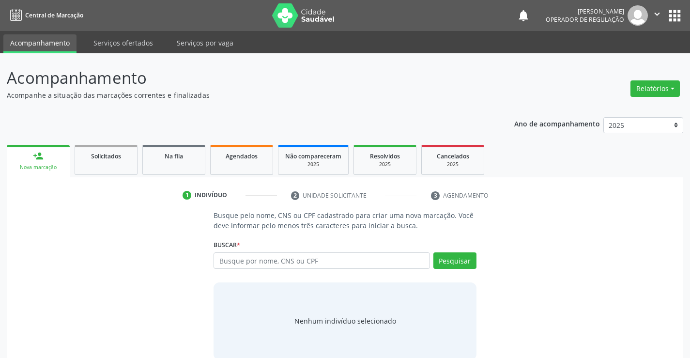 This screenshot has width=690, height=358. What do you see at coordinates (244, 78) in the screenshot?
I see `p: Acompanhamento` at bounding box center [244, 78].